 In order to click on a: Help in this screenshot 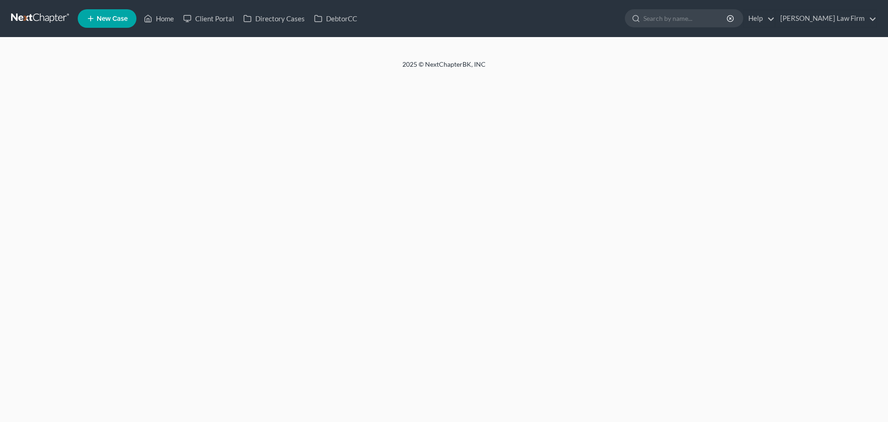, I will do `click(759, 19)`.